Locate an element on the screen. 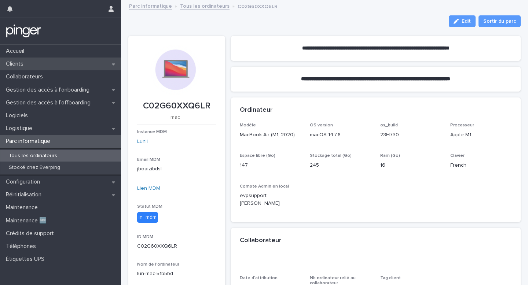  p: Étiquettes UPS is located at coordinates (26, 259).